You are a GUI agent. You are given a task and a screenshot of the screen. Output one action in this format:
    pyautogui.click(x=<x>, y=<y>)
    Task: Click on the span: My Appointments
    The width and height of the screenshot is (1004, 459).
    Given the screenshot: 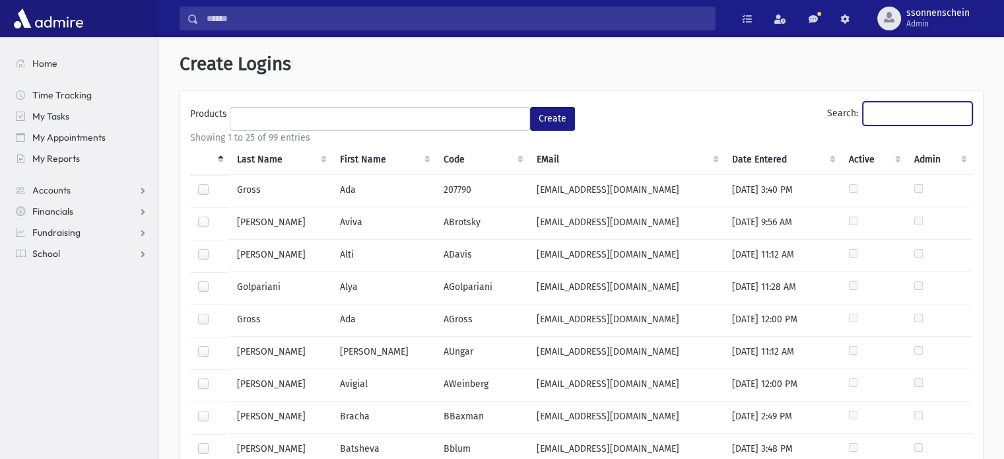 What is the action you would take?
    pyautogui.click(x=69, y=137)
    